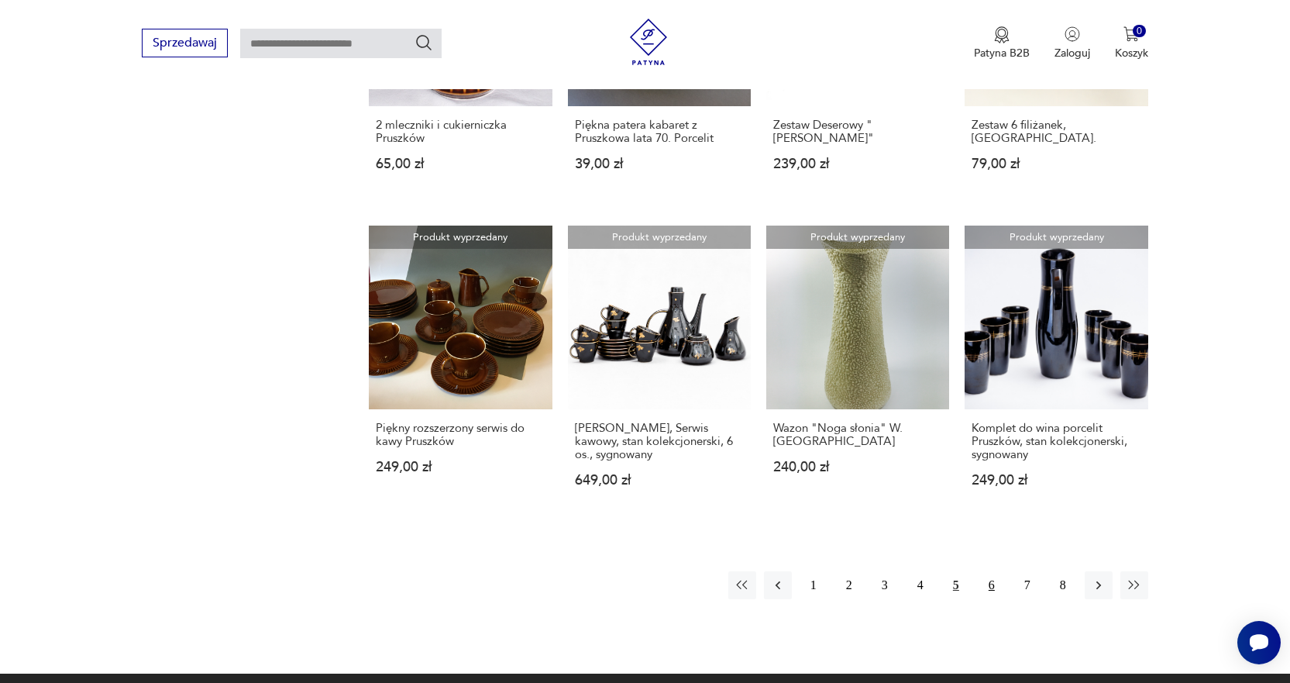 This screenshot has height=683, width=1290. I want to click on p: 239,00 zł, so click(858, 164).